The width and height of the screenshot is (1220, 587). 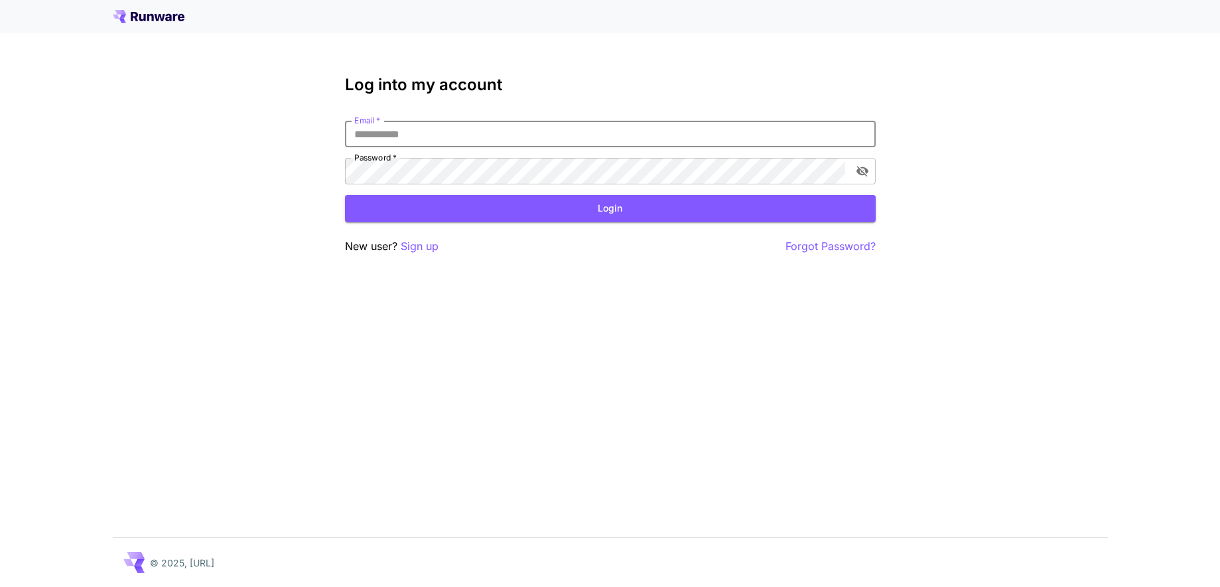 I want to click on button: Forgot Password?, so click(x=831, y=246).